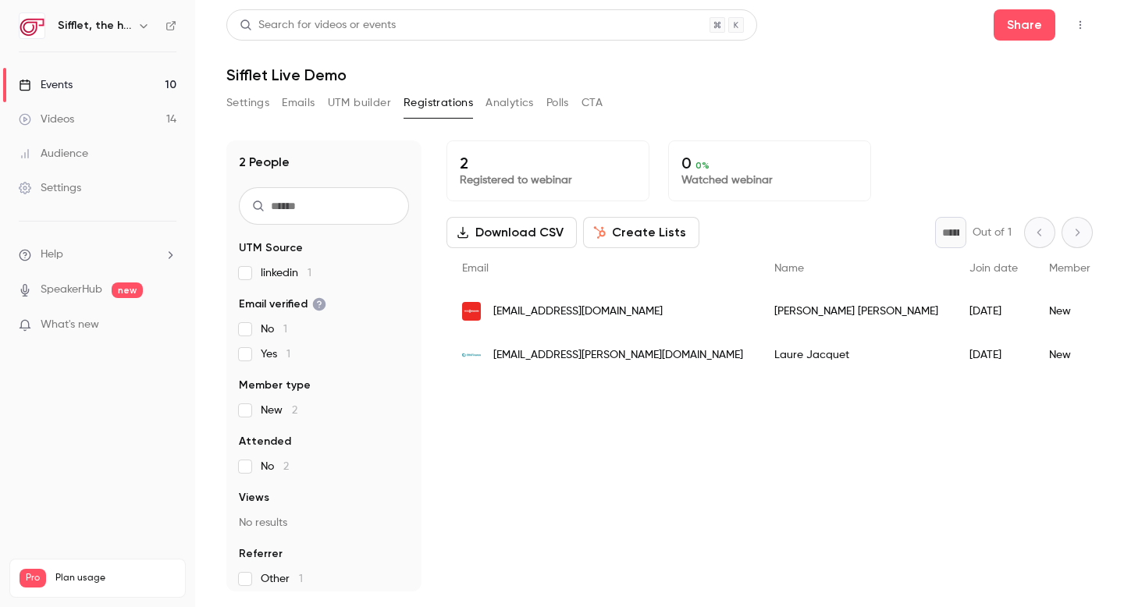 The height and width of the screenshot is (607, 1124). What do you see at coordinates (282, 579) in the screenshot?
I see `span: Other` at bounding box center [282, 579].